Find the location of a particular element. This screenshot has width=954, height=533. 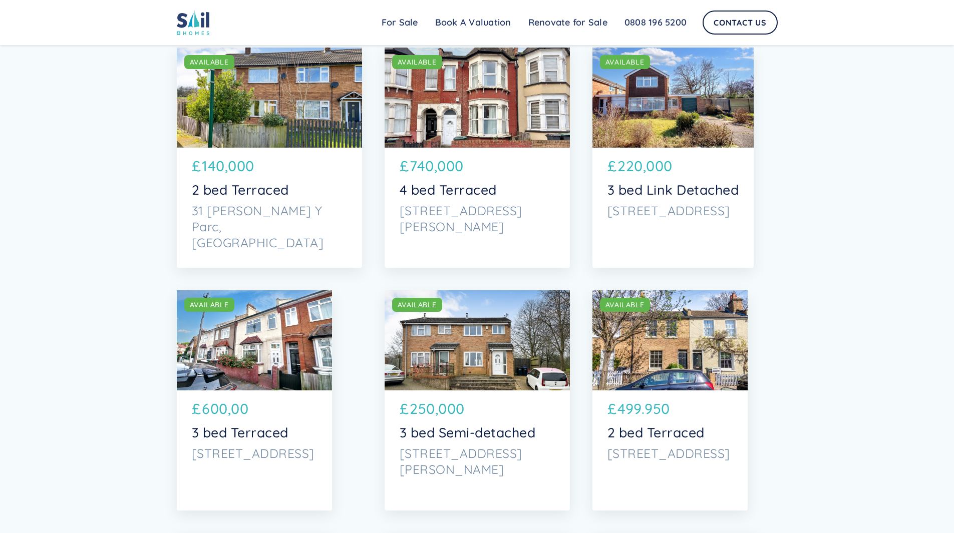

a: Renovate for Sale is located at coordinates (568, 23).